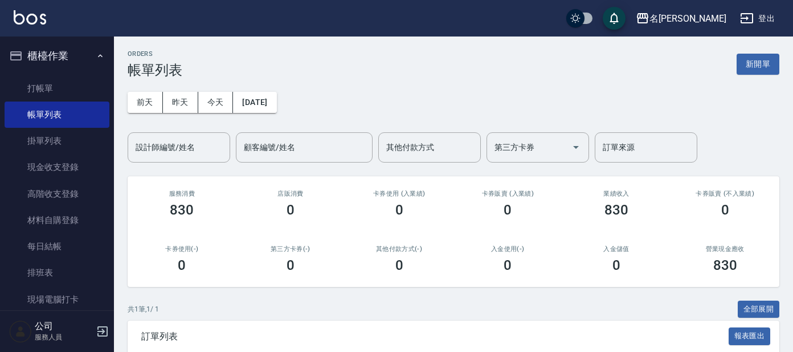  Describe the element at coordinates (758, 63) in the screenshot. I see `a: 新開單` at that location.